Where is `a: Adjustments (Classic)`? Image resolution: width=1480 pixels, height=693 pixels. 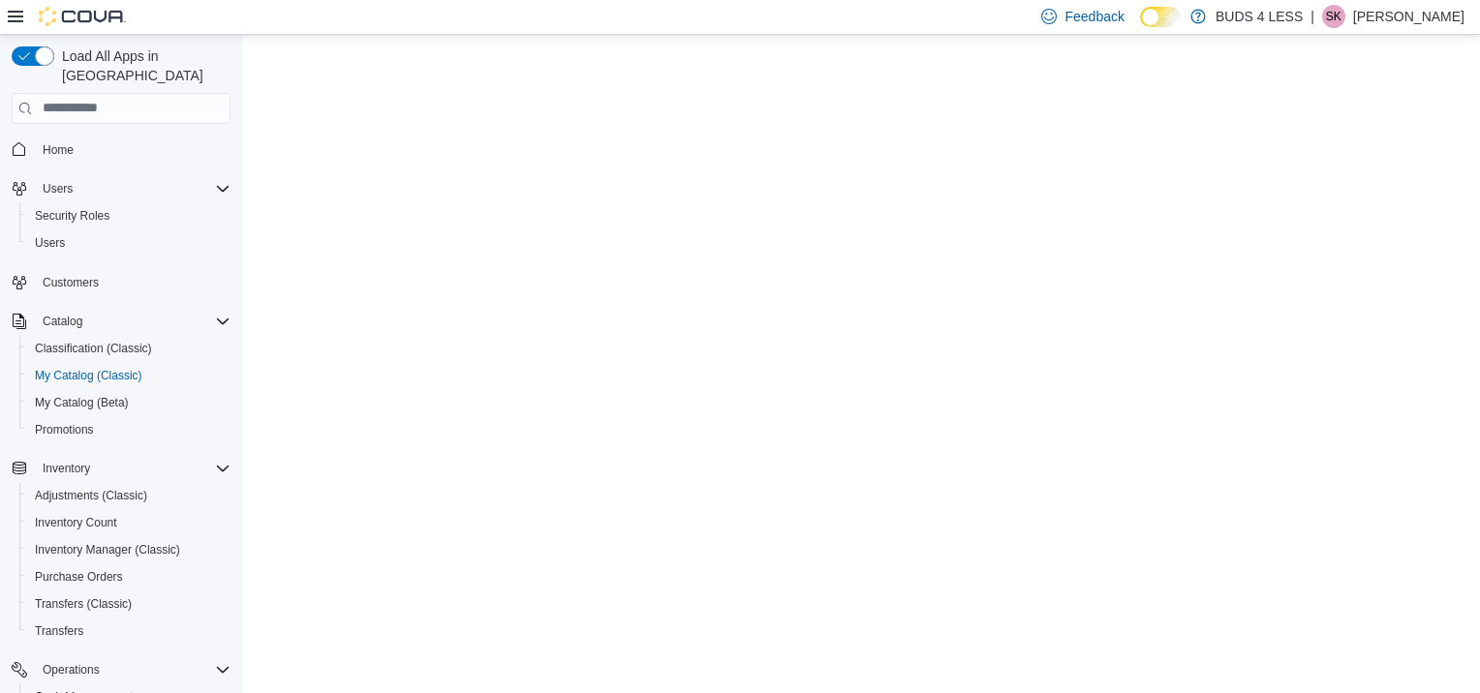 a: Adjustments (Classic) is located at coordinates (91, 496).